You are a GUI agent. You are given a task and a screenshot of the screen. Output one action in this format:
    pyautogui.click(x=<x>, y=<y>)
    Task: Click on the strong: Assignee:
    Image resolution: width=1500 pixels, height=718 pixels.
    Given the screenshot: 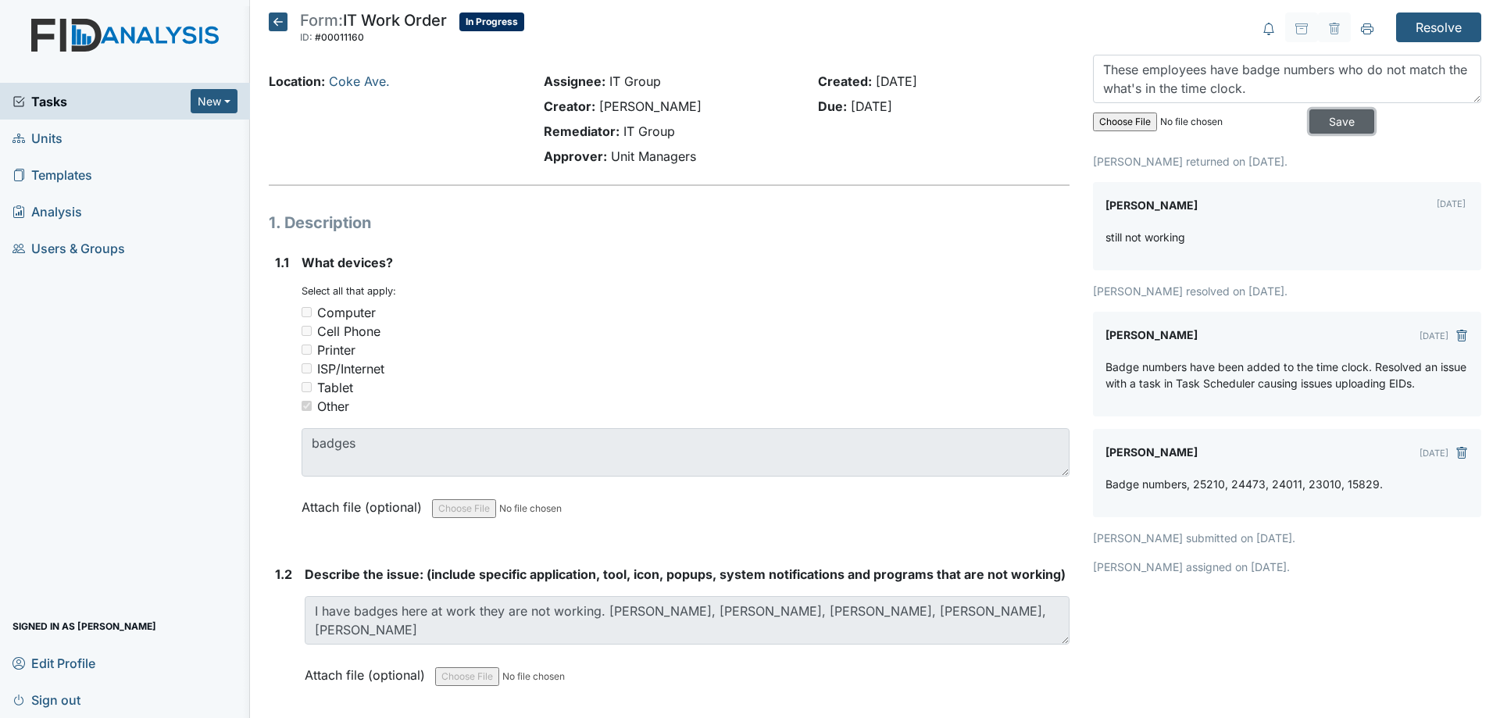 What is the action you would take?
    pyautogui.click(x=574, y=81)
    